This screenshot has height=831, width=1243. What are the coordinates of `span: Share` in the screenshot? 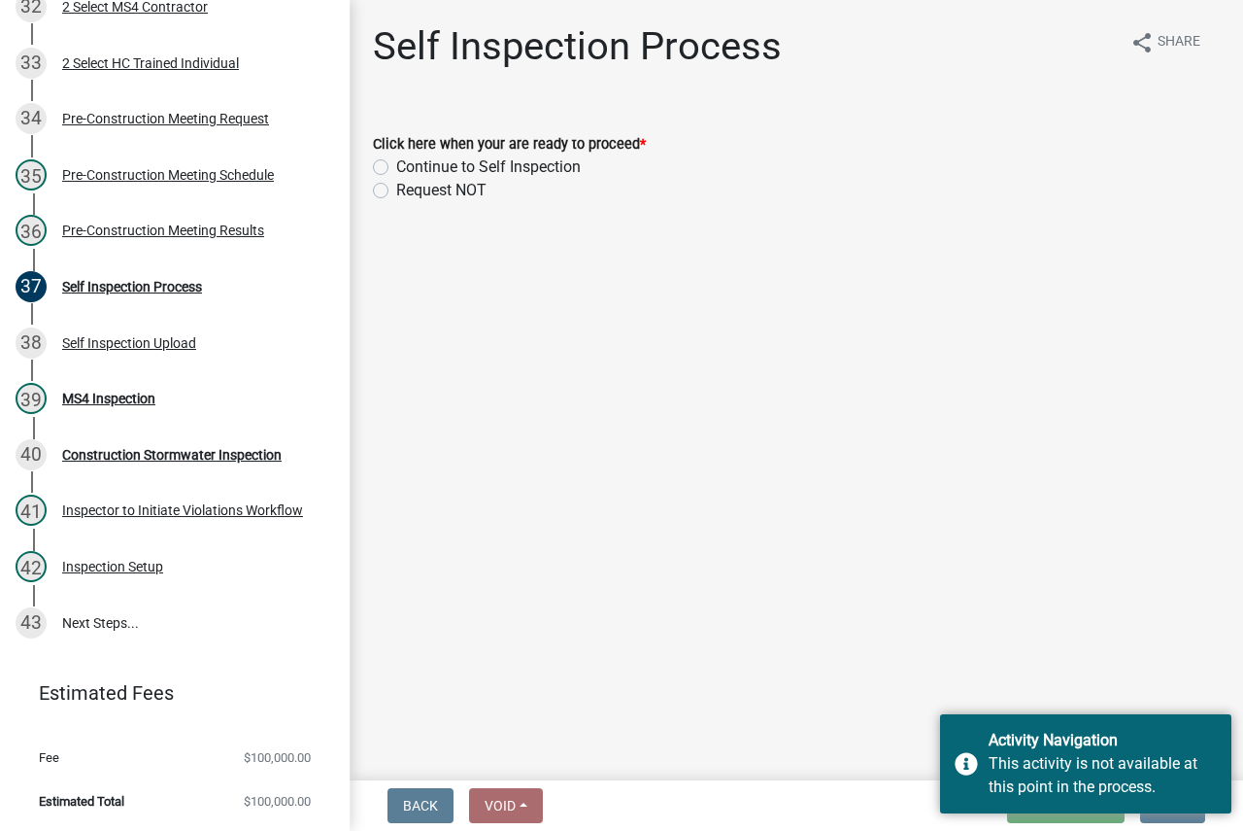 It's located at (1179, 43).